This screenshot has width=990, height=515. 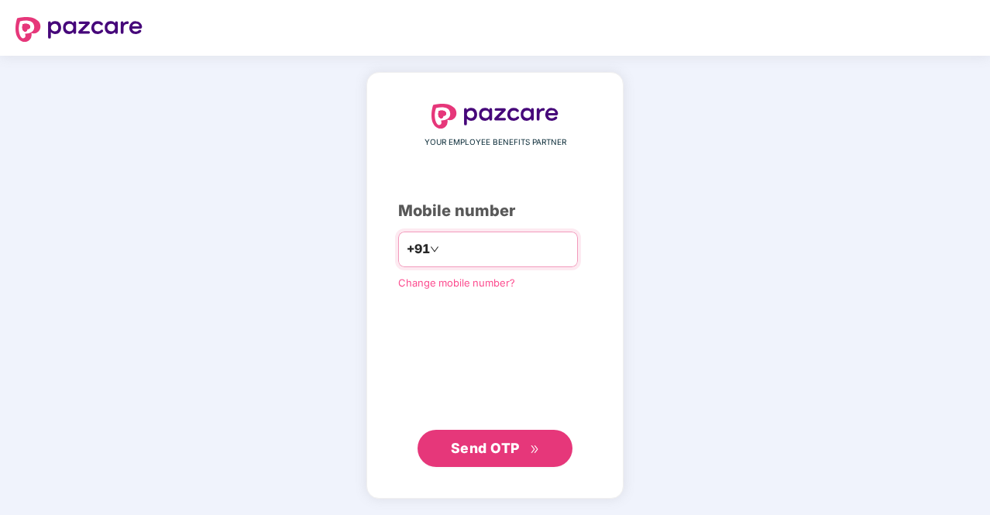 I want to click on span: down, so click(x=434, y=249).